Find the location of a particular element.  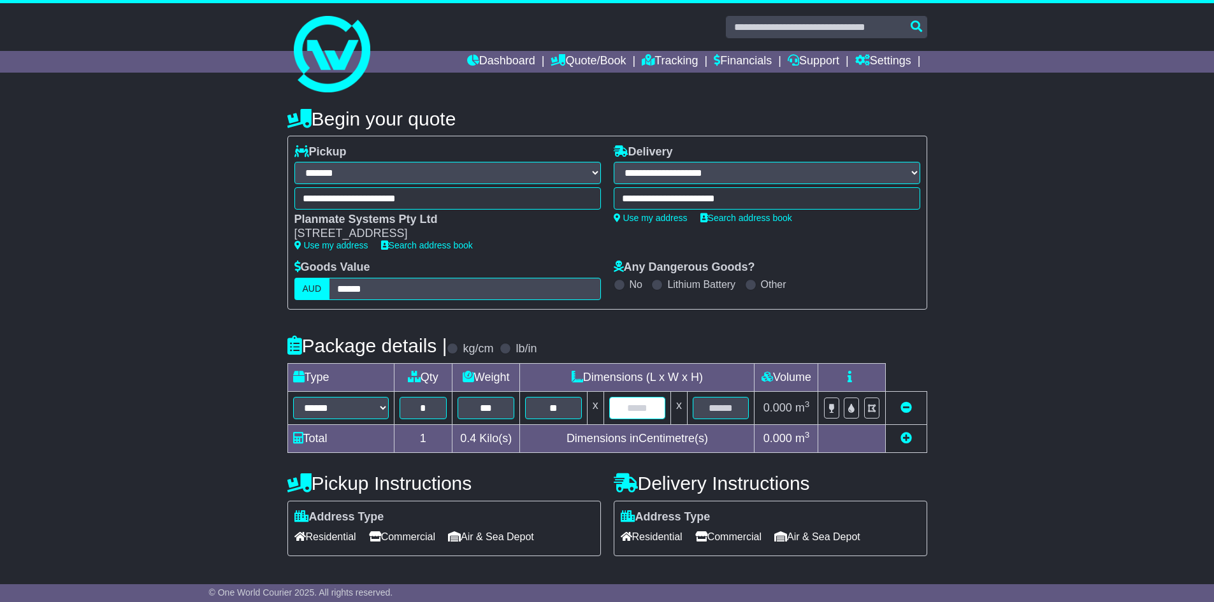

label: Other is located at coordinates (774, 284).